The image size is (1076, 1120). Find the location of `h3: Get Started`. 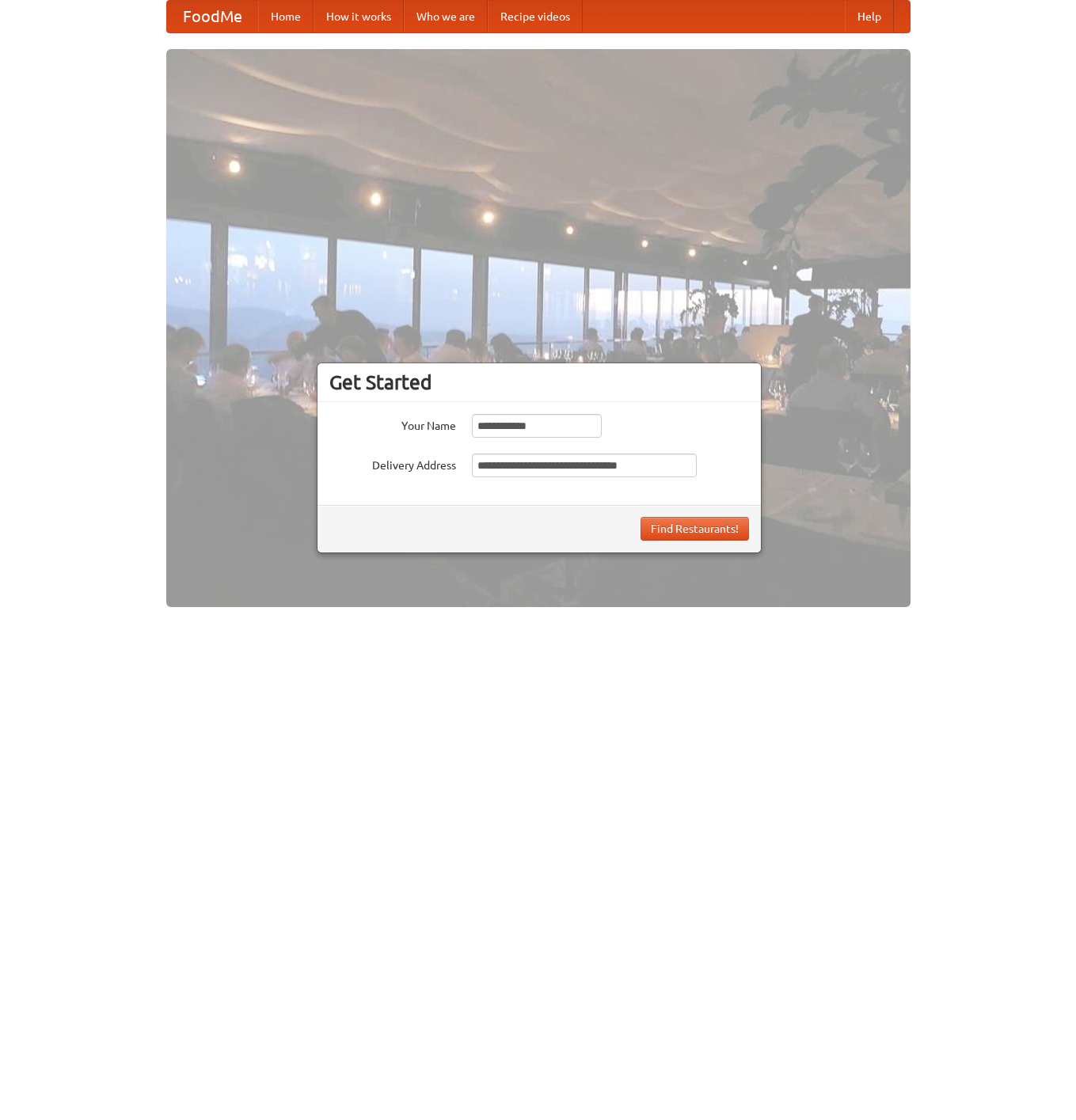

h3: Get Started is located at coordinates (539, 383).